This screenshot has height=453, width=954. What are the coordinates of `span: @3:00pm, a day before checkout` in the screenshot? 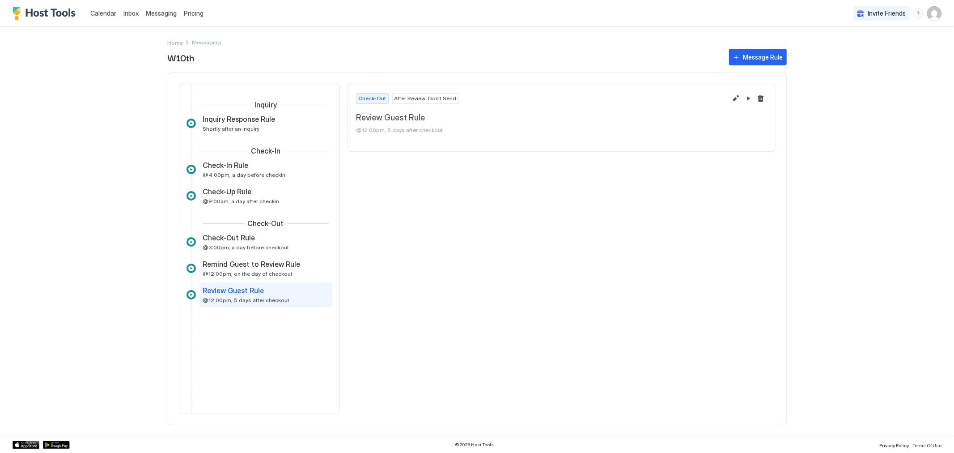 It's located at (246, 247).